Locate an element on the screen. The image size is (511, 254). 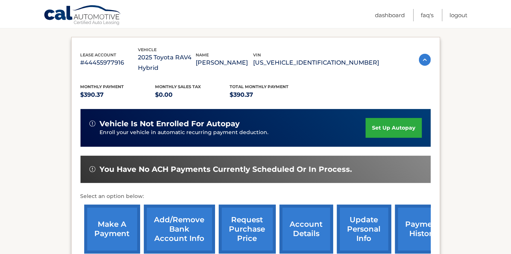
span: lease account is located at coordinates (98, 55).